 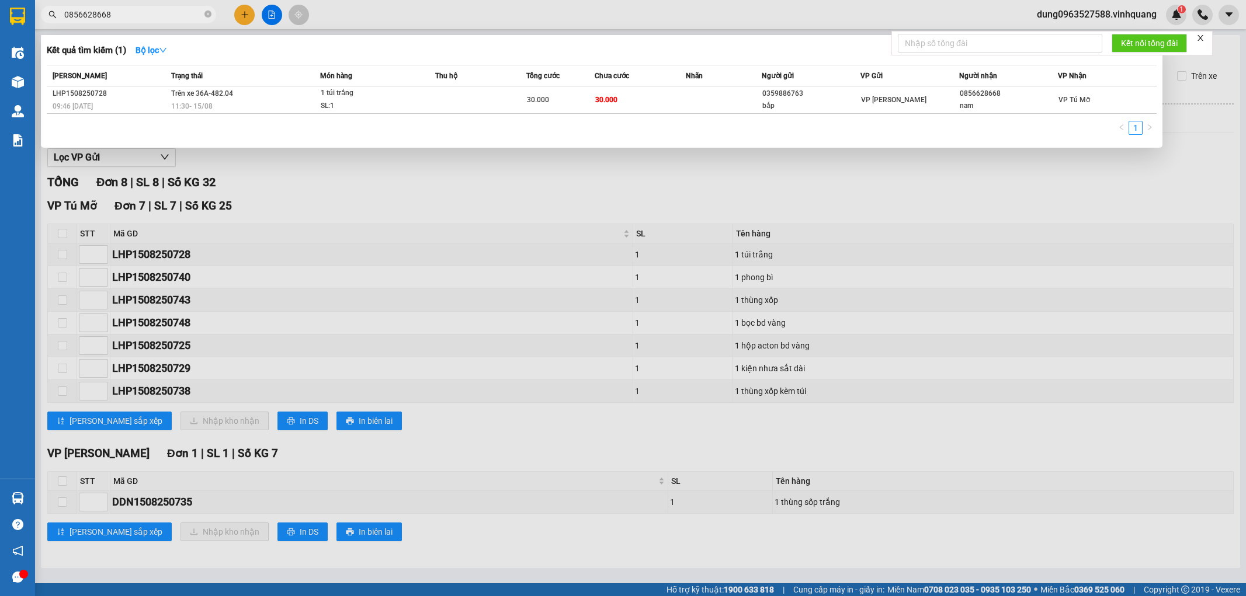 I want to click on span: question-circle, so click(x=18, y=524).